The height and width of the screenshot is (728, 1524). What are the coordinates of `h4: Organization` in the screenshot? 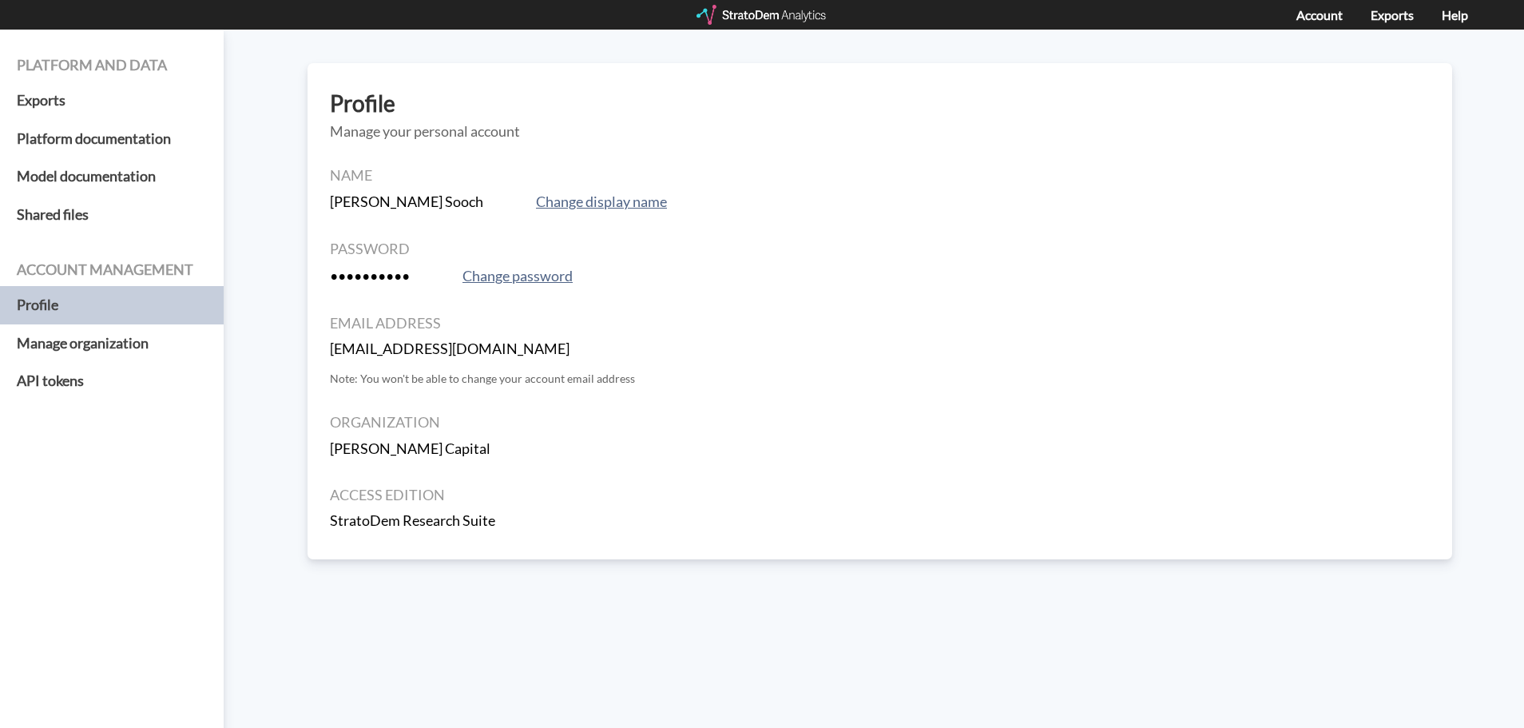 It's located at (880, 423).